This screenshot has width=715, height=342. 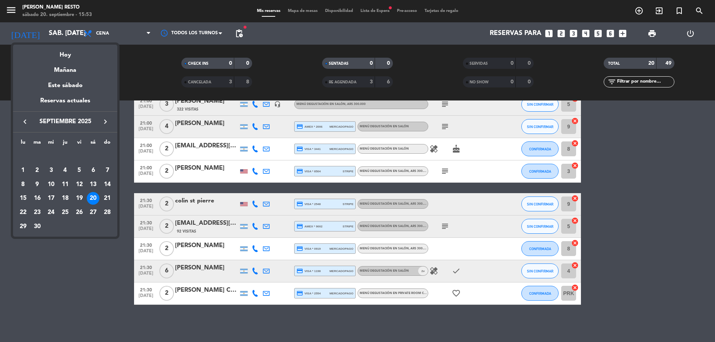 I want to click on div: 2, so click(x=37, y=170).